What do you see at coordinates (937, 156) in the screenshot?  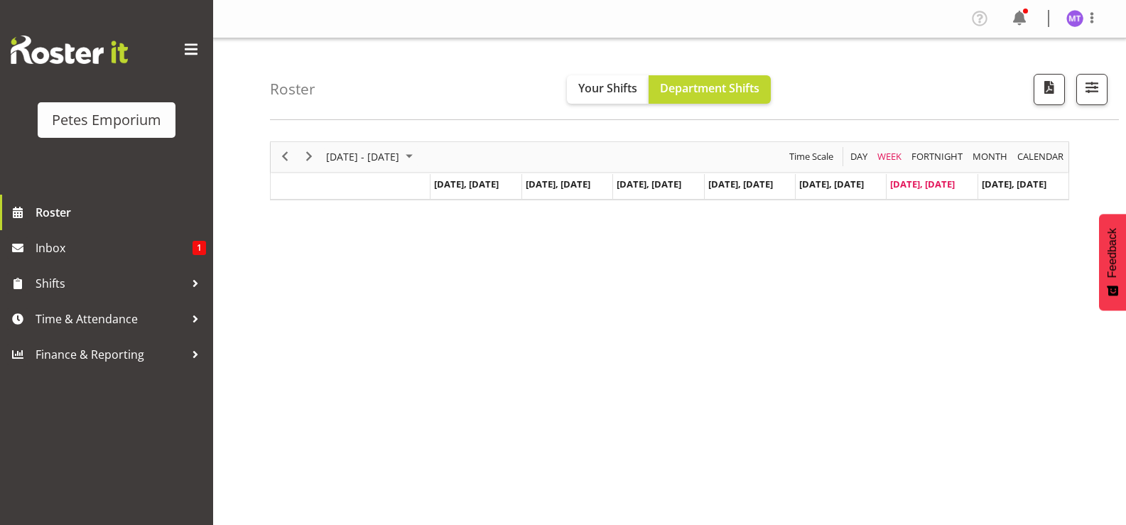 I see `button: Fortnight` at bounding box center [937, 156].